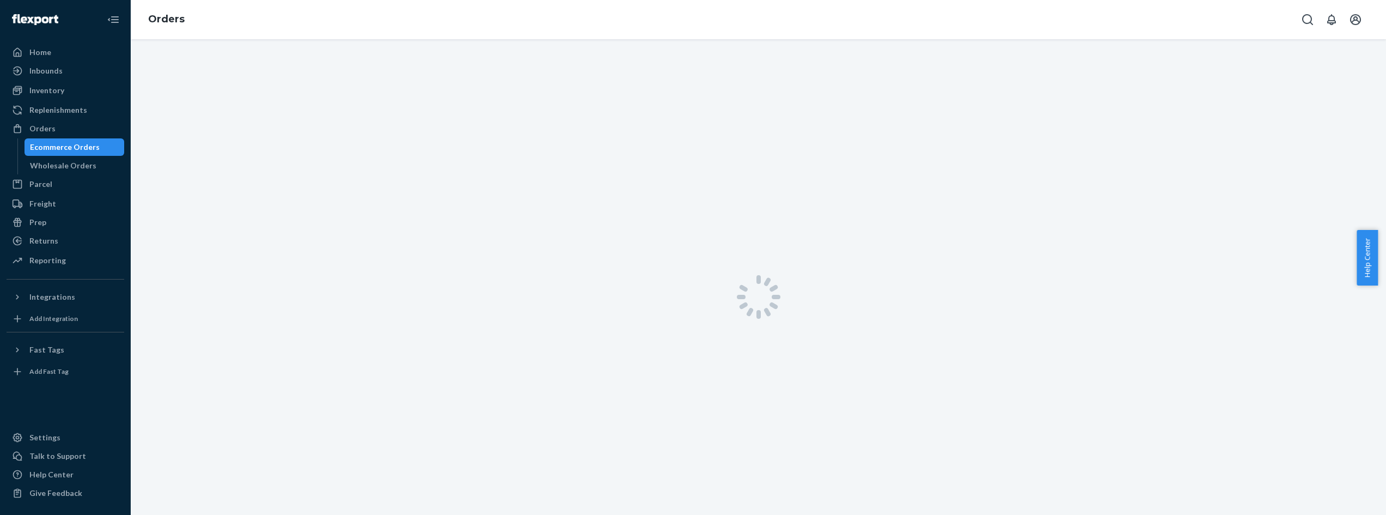 The width and height of the screenshot is (1386, 515). What do you see at coordinates (65, 222) in the screenshot?
I see `a: Prep` at bounding box center [65, 222].